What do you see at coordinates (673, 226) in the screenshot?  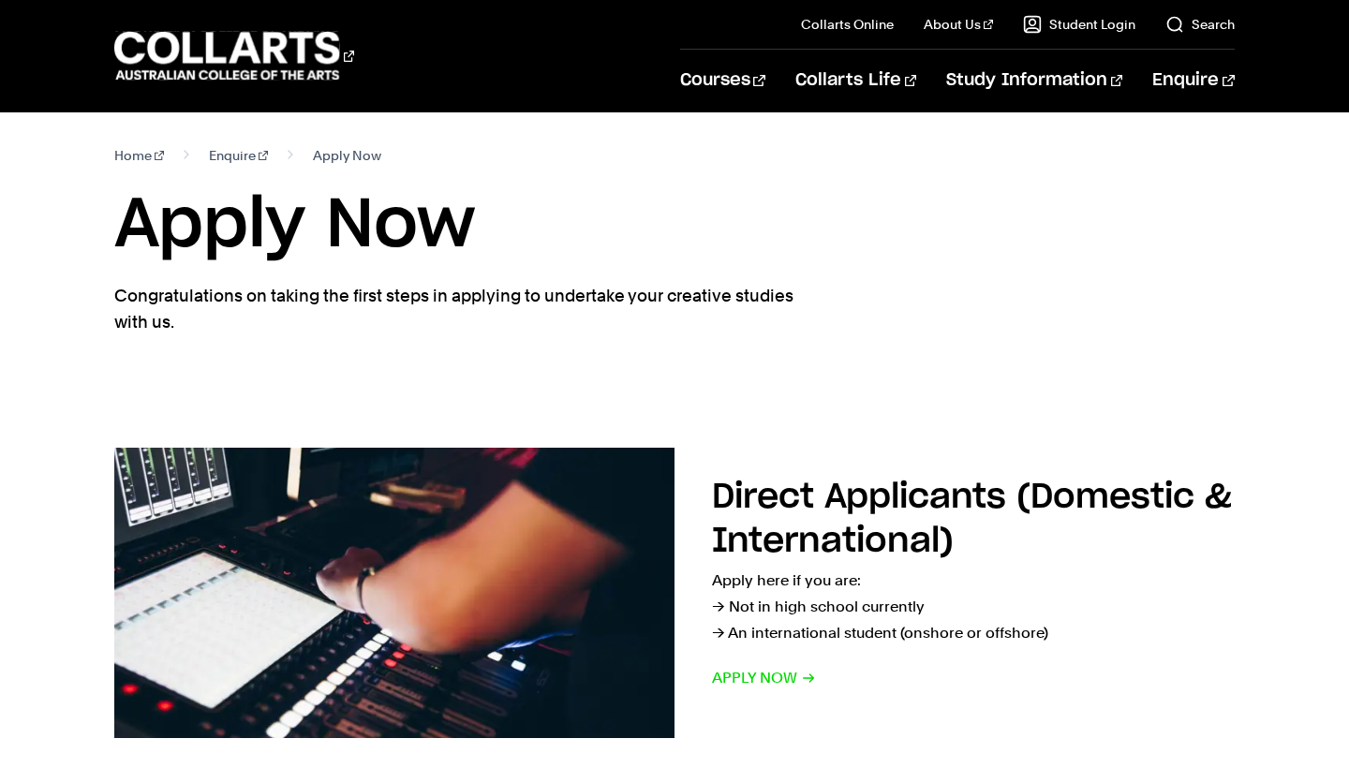 I see `h1: Apply Now` at bounding box center [673, 226].